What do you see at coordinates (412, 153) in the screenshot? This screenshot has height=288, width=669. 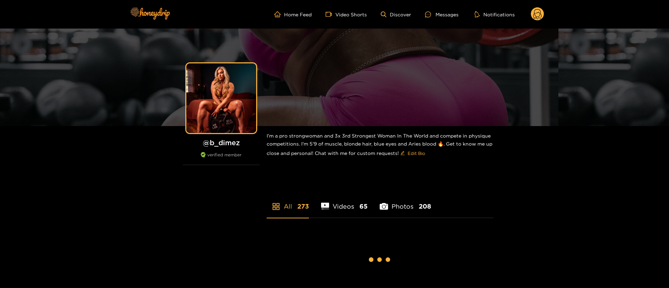 I see `button: editEdit Bio` at bounding box center [412, 153].